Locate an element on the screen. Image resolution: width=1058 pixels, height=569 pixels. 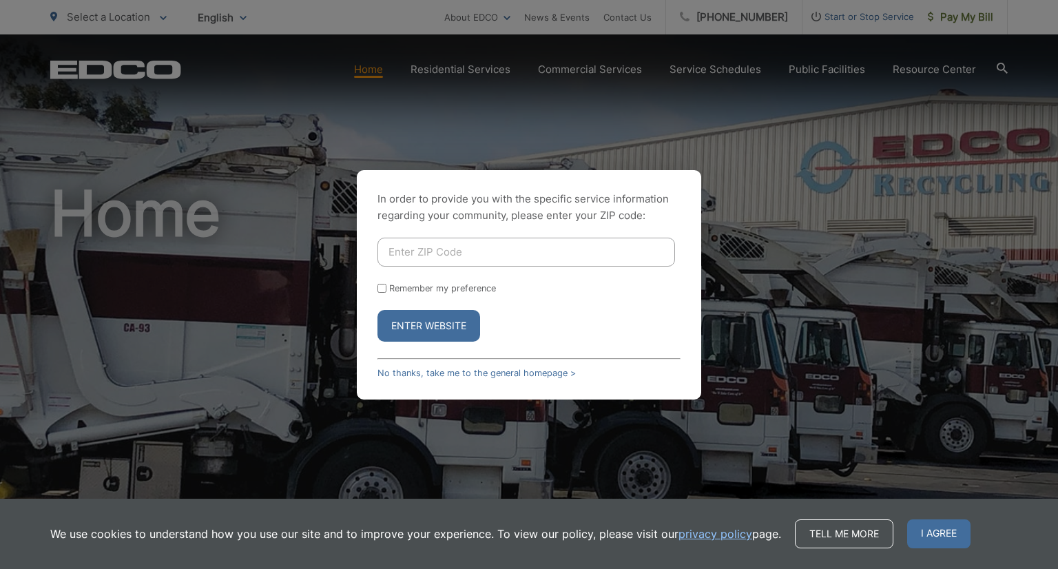
a: Tell me more is located at coordinates (844, 534).